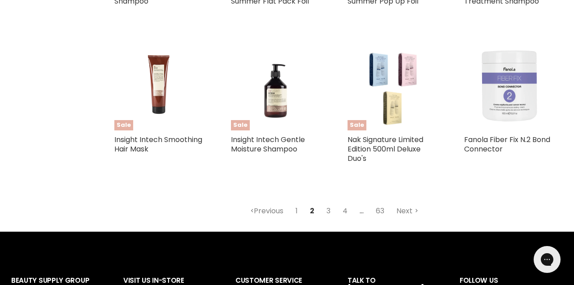 The height and width of the screenshot is (285, 574). Describe the element at coordinates (267, 211) in the screenshot. I see `a: Previous` at that location.